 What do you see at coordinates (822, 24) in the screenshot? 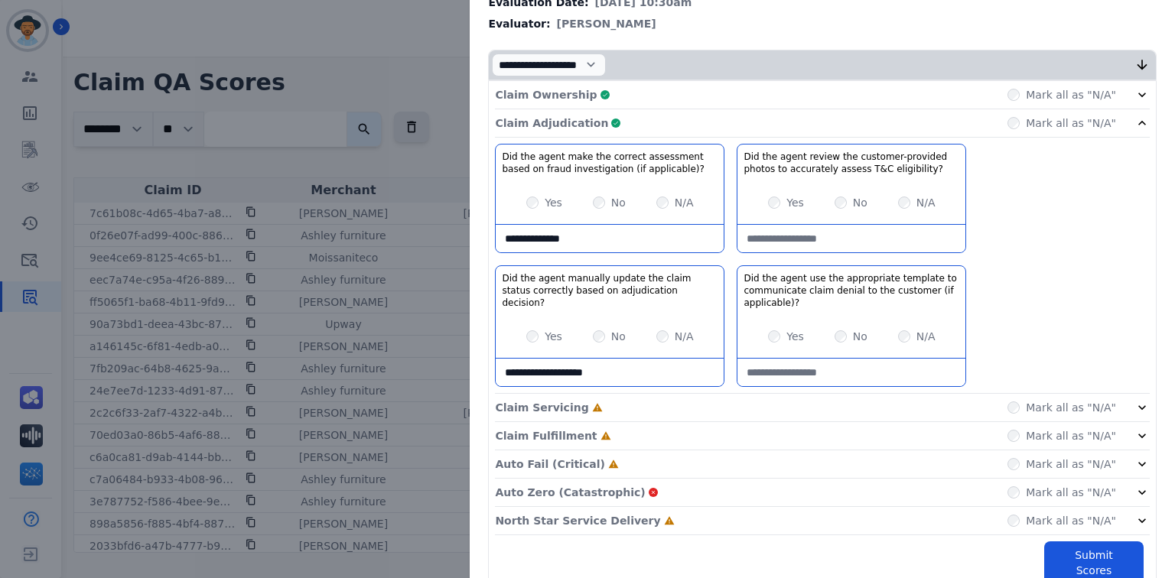
I see `div: Evaluator:` at bounding box center [822, 24].